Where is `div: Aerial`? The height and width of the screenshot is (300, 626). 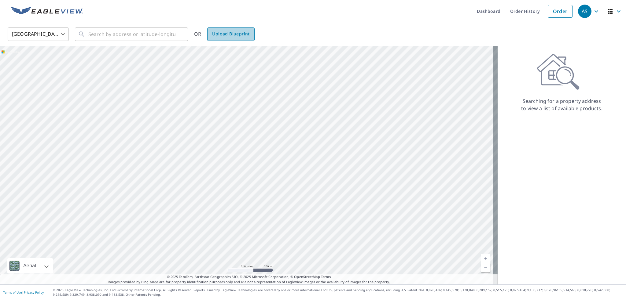 div: Aerial is located at coordinates (30, 266).